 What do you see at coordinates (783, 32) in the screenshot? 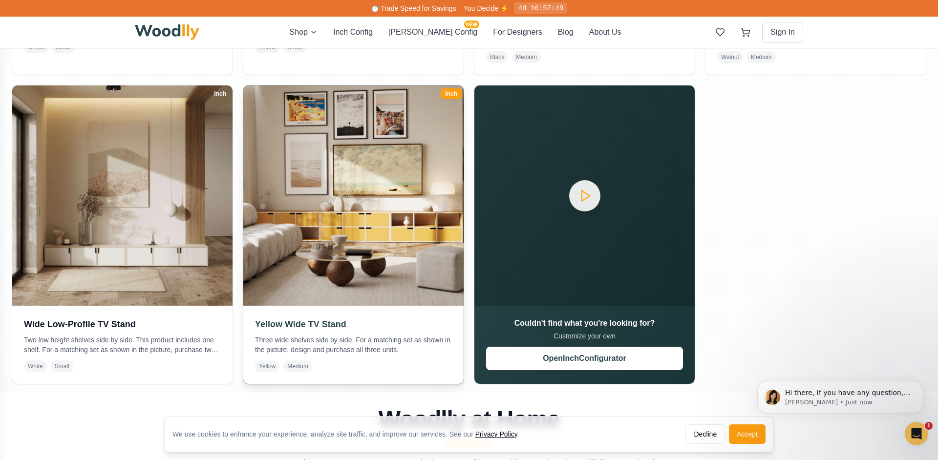
I see `button: Sign In` at bounding box center [783, 32].